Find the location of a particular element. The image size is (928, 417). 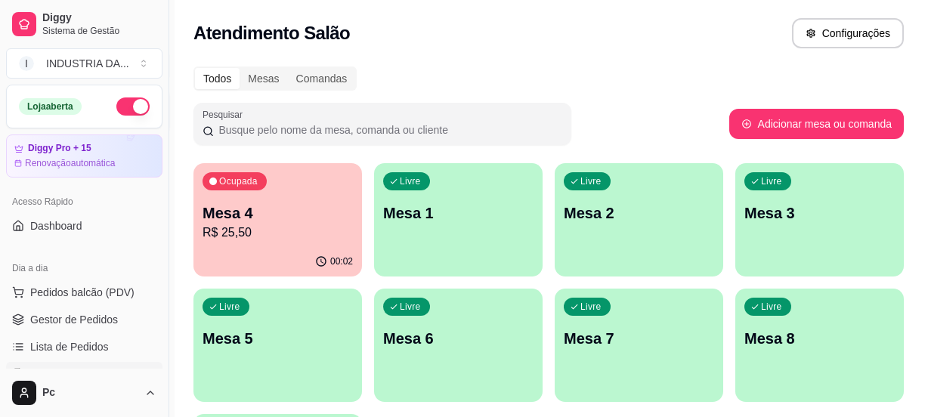

span: Dashboard is located at coordinates (56, 226).